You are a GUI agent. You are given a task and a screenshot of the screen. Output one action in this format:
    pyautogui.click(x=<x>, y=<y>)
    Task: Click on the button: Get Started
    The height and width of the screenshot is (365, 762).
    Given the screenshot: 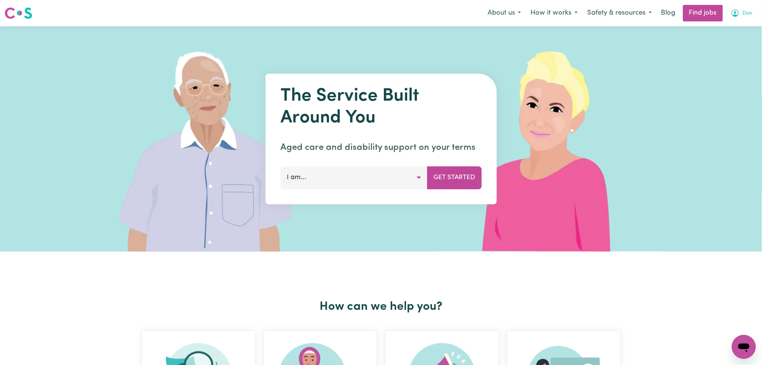 What is the action you would take?
    pyautogui.click(x=454, y=178)
    